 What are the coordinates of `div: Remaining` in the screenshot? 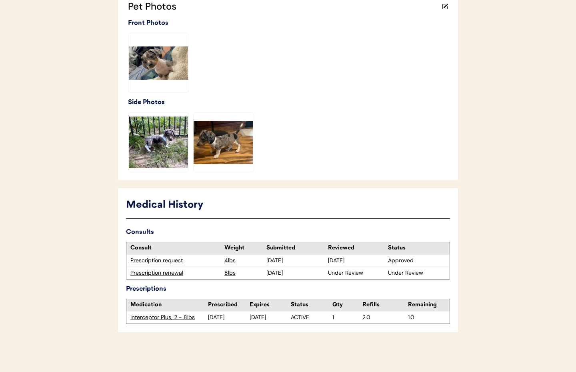 It's located at (429, 305).